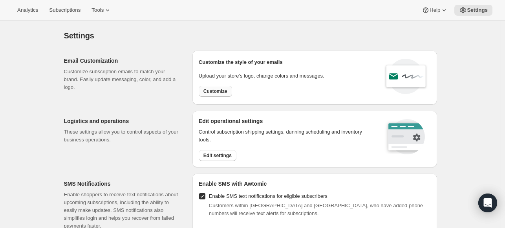 The width and height of the screenshot is (505, 228). Describe the element at coordinates (286, 121) in the screenshot. I see `h2: Edit operational settings` at that location.